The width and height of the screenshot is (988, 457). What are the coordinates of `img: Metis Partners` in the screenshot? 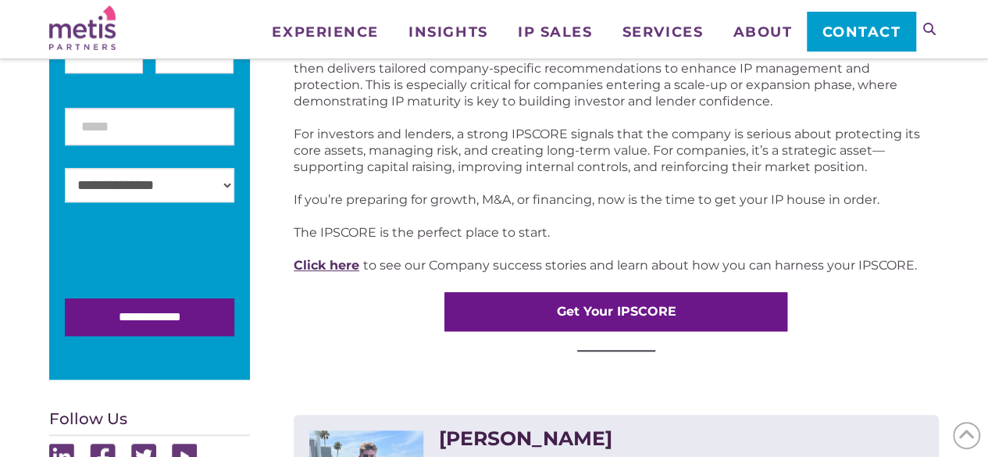 It's located at (82, 27).